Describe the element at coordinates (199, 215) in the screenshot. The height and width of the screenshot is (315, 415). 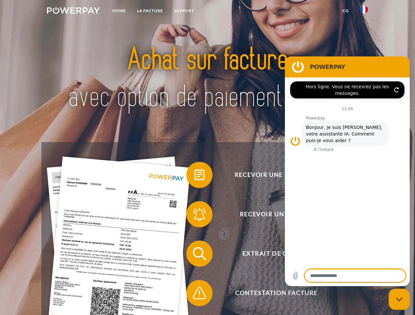
I see `img: qb_bell.svg` at that location.